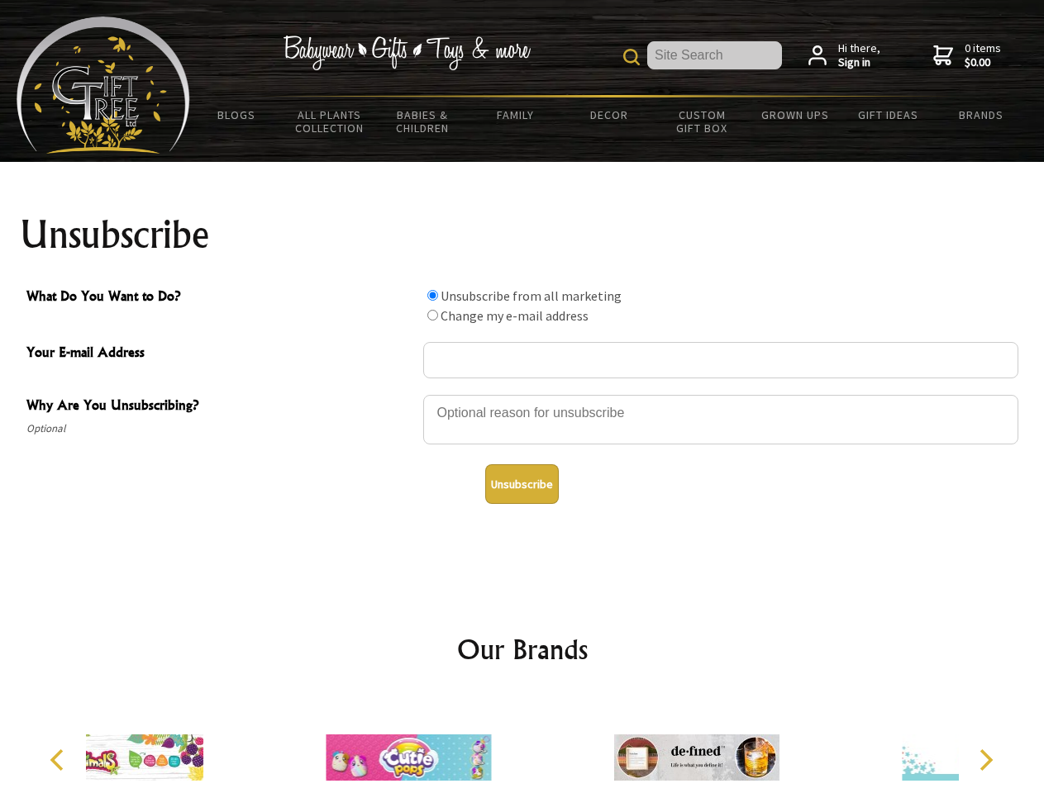 The width and height of the screenshot is (1044, 793). I want to click on a: BLOGS, so click(236, 115).